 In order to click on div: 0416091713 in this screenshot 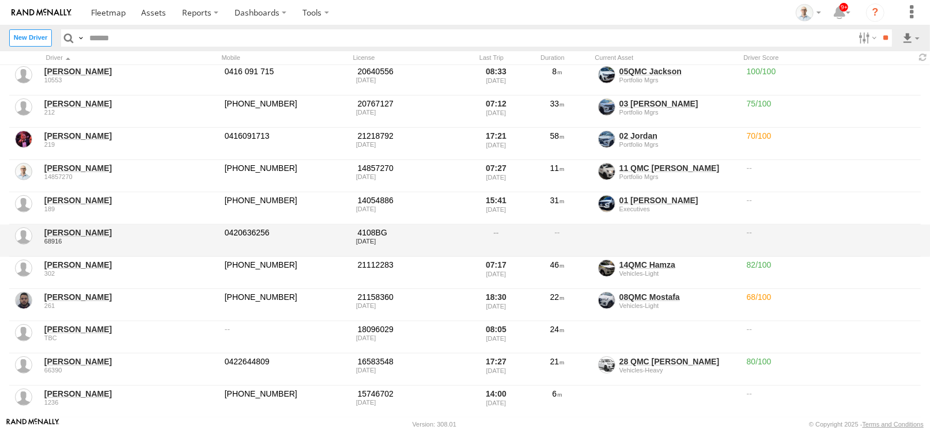, I will do `click(286, 144)`.